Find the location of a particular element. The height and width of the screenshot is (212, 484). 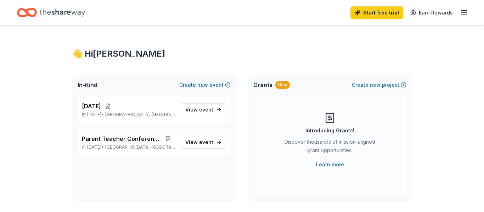

span: Parent Teacher Conferences is located at coordinates (122, 139).